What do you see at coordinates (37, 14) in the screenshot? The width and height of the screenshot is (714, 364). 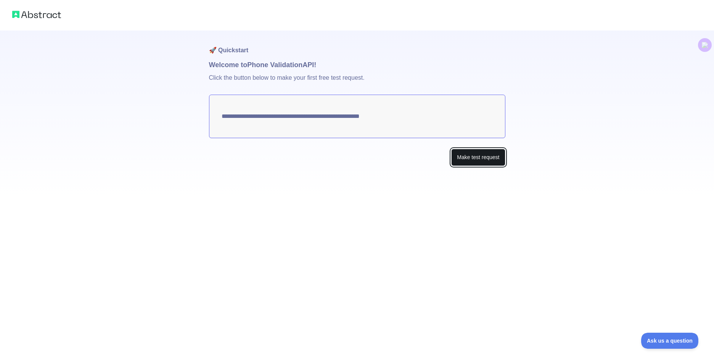 I see `img: Abstract logo` at bounding box center [37, 14].